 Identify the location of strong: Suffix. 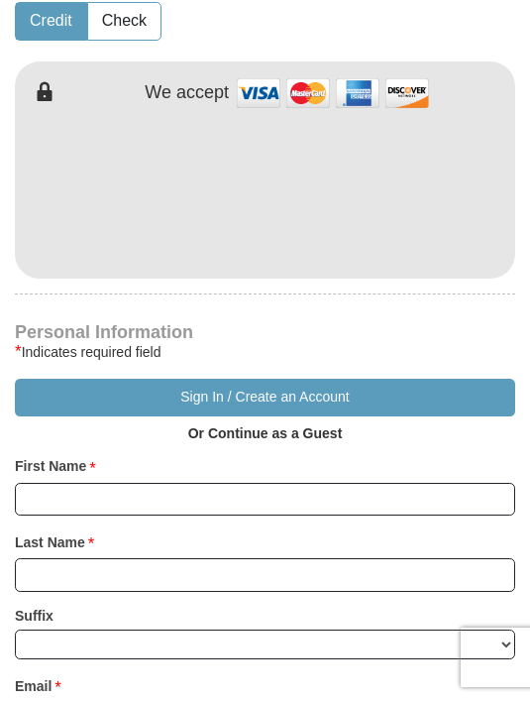
(34, 615).